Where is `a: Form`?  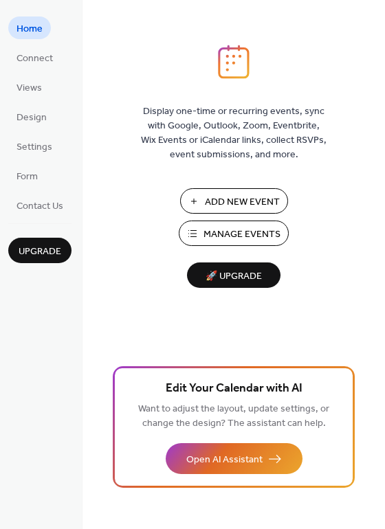
a: Form is located at coordinates (27, 175).